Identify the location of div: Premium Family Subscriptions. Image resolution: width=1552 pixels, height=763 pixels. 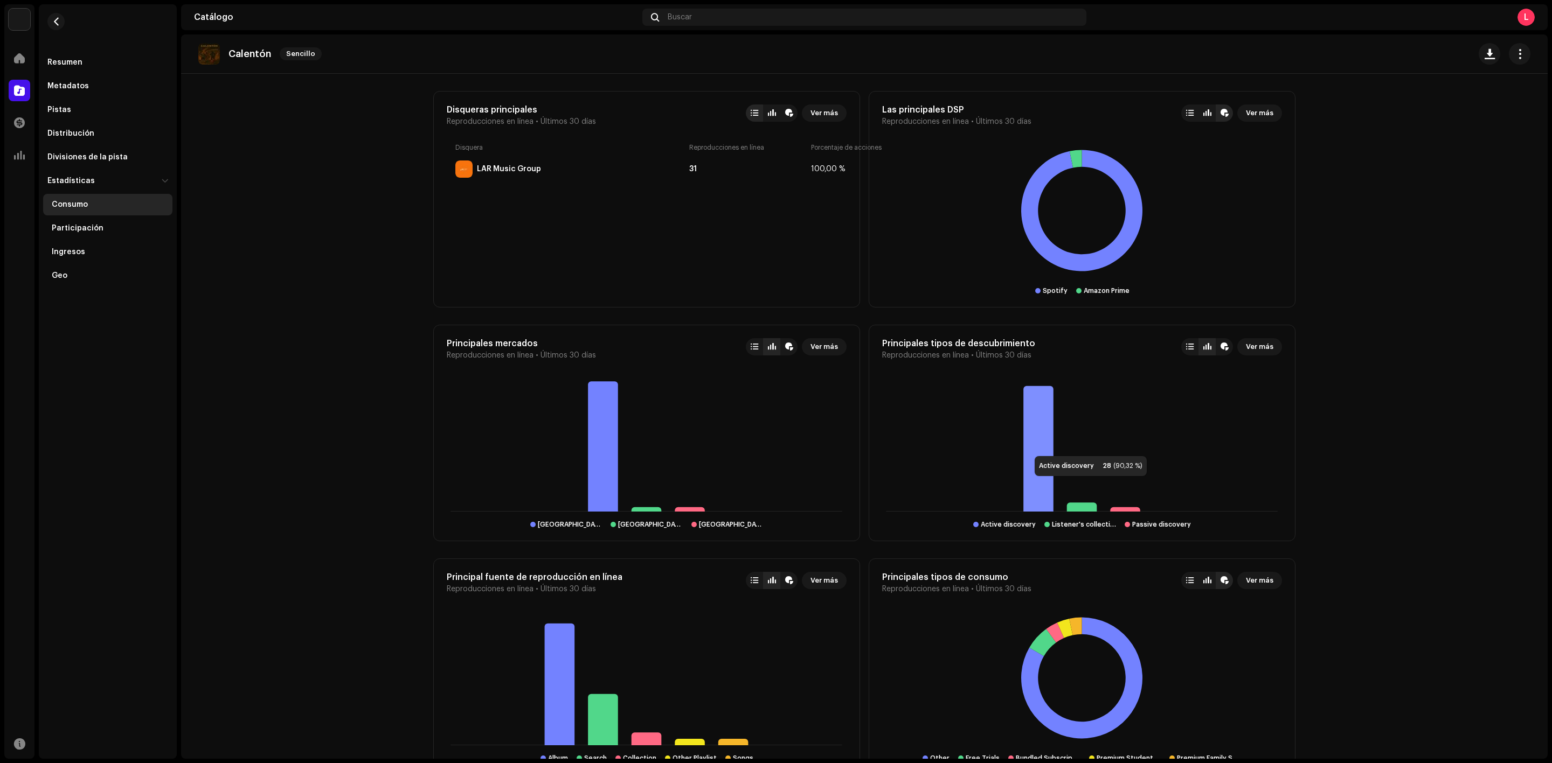
(1209, 759).